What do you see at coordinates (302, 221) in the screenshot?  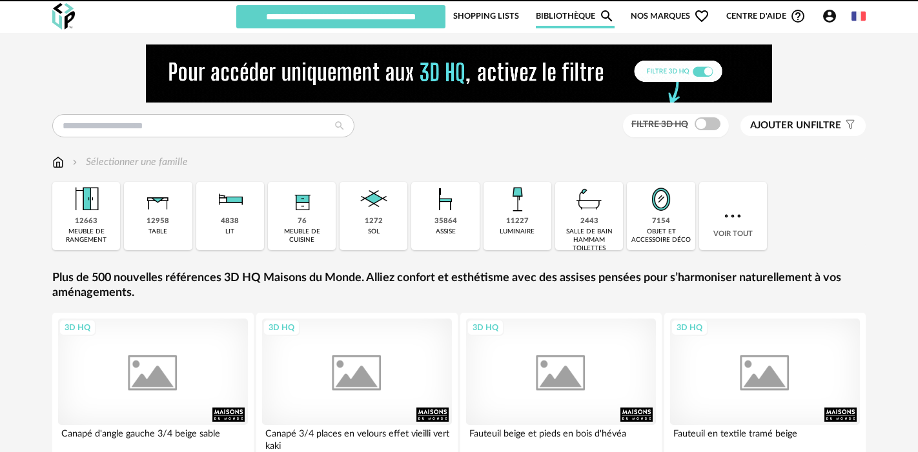 I see `div: 76` at bounding box center [302, 221].